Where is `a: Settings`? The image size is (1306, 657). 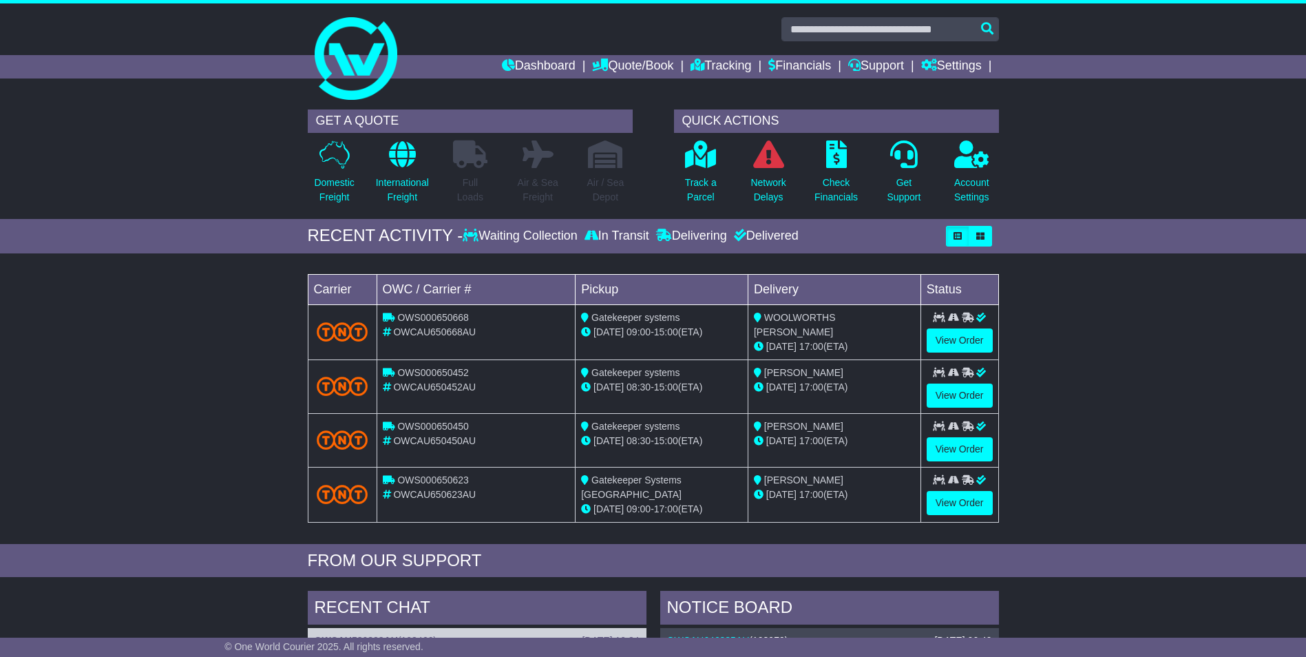
a: Settings is located at coordinates (951, 67).